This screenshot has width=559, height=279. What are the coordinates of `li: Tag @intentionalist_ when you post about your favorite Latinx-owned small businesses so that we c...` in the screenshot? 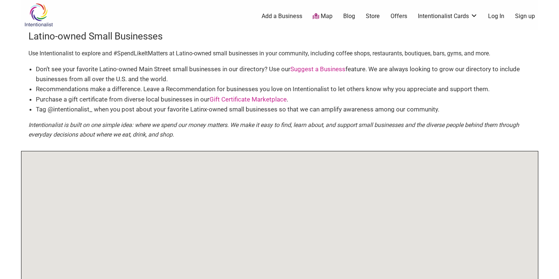 It's located at (283, 109).